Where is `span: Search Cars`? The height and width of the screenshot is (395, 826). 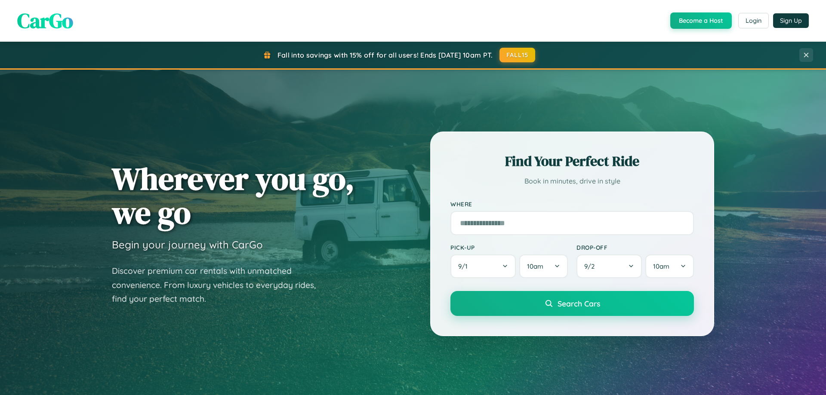
span: Search Cars is located at coordinates (579, 304).